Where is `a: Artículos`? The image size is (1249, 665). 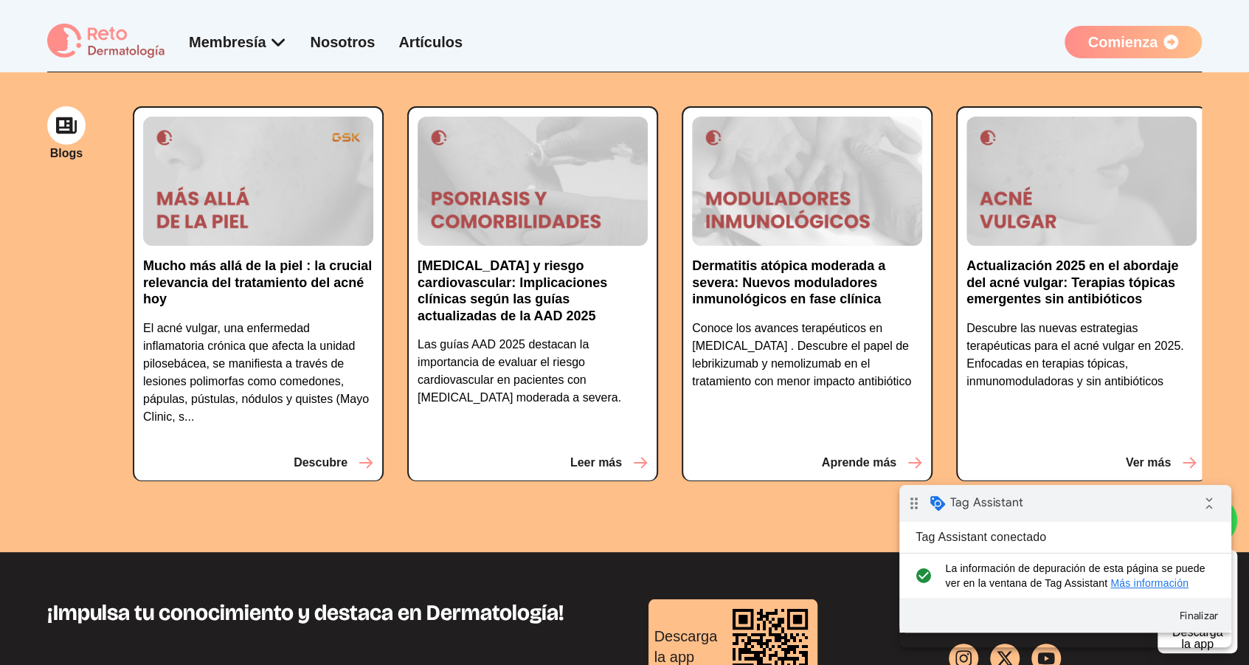
a: Artículos is located at coordinates (430, 42).